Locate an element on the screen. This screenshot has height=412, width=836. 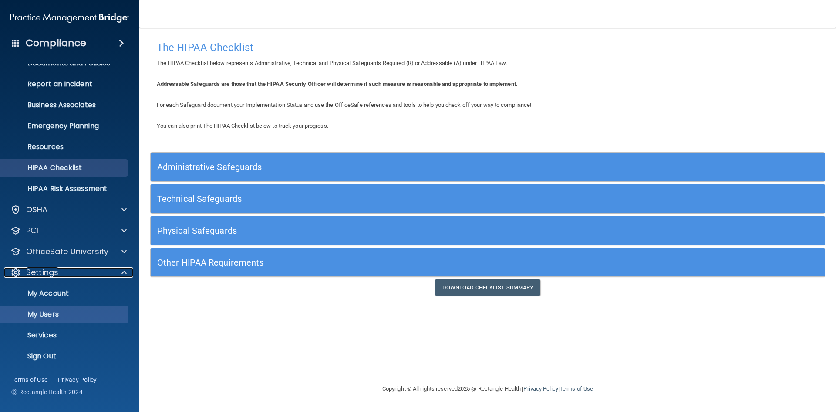
p: Settings is located at coordinates (42, 272).